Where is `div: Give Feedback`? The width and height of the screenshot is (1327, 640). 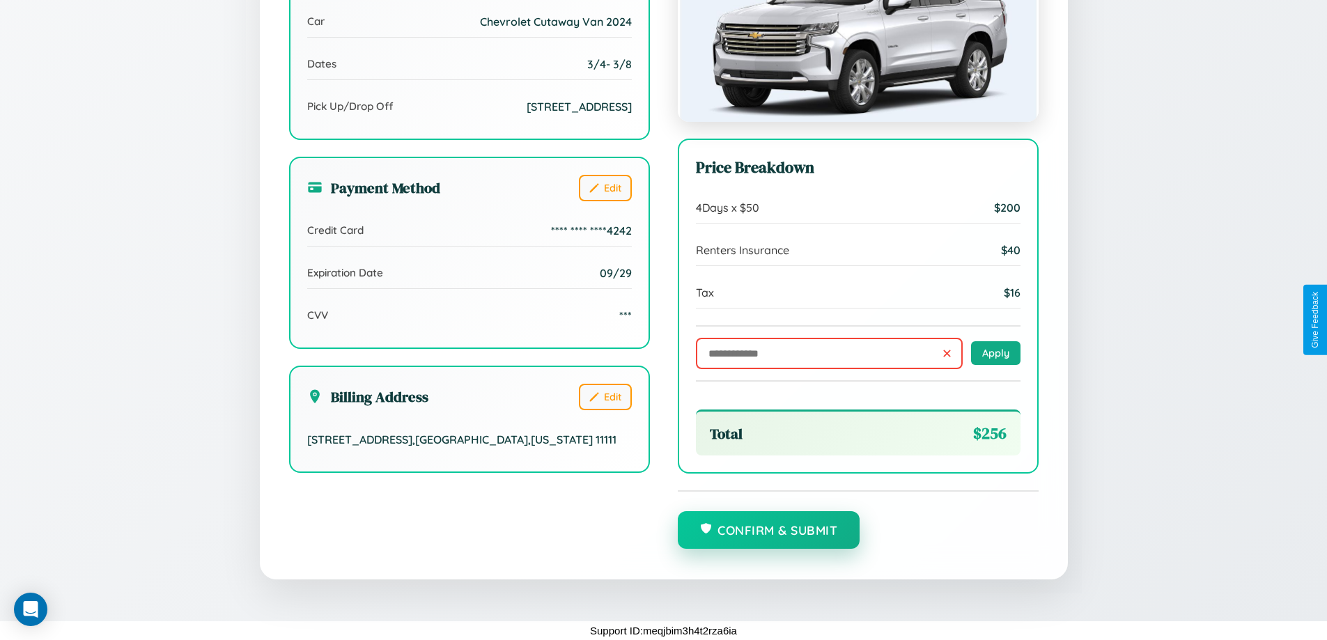 div: Give Feedback is located at coordinates (1315, 320).